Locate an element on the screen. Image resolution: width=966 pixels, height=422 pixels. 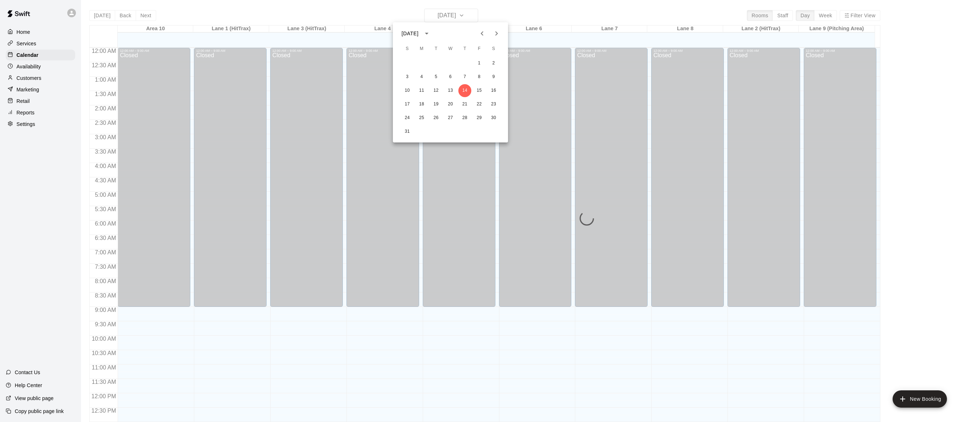
button: 7 is located at coordinates (465, 77).